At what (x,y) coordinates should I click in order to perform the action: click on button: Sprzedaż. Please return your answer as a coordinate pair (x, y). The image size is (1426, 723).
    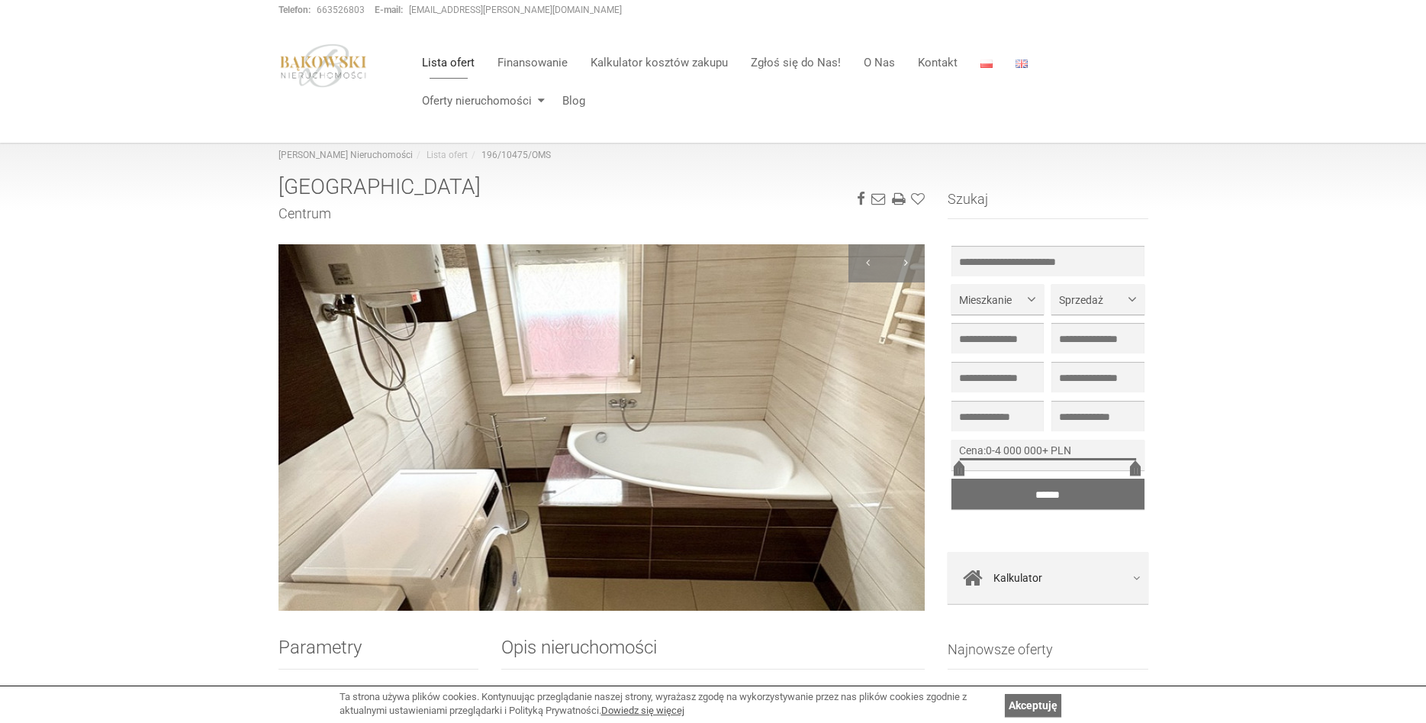
    Looking at the image, I should click on (1097, 299).